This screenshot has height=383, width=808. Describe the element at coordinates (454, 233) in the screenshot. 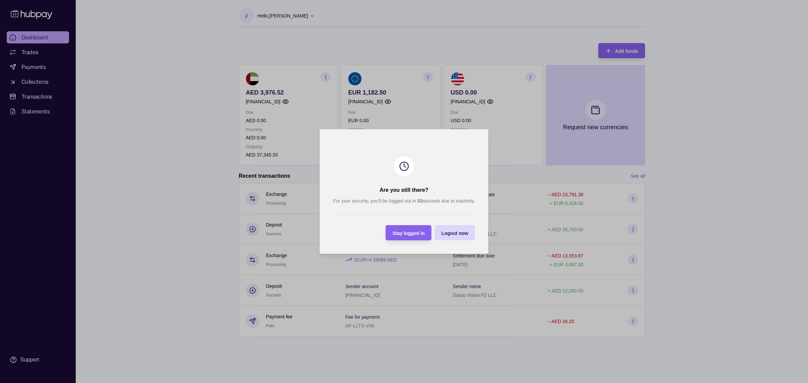

I see `button: Logout now` at that location.